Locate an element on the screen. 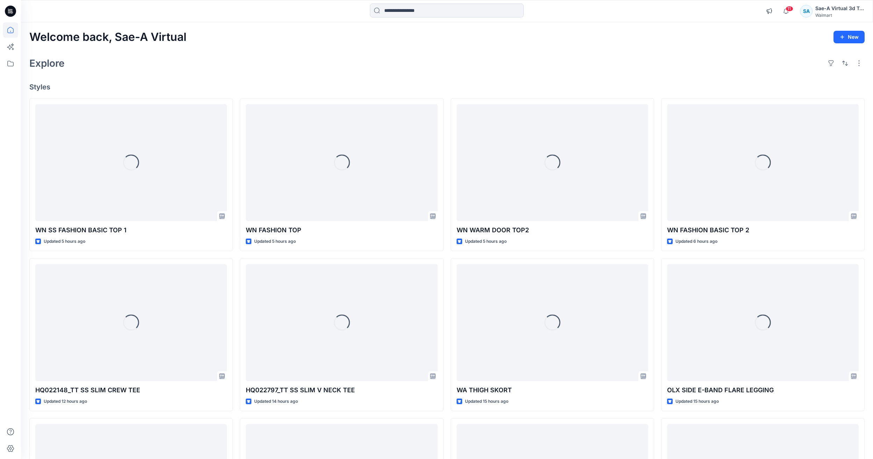 The image size is (873, 459). p: WA THIGH SKORT is located at coordinates (552, 390).